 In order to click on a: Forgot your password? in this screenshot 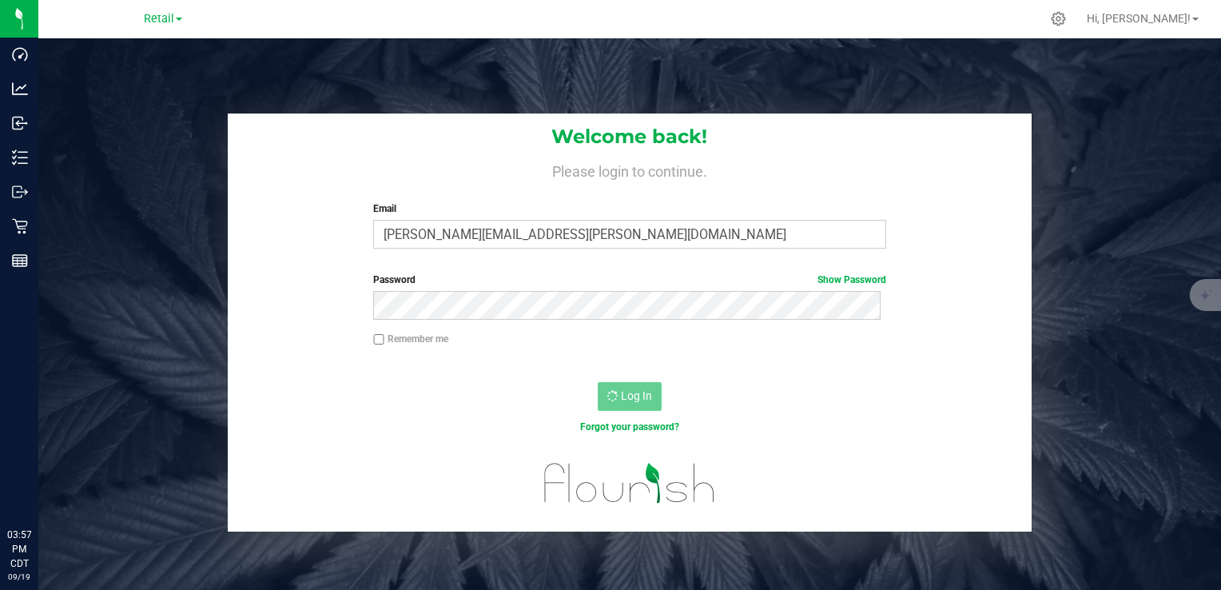, I will do `click(629, 427)`.